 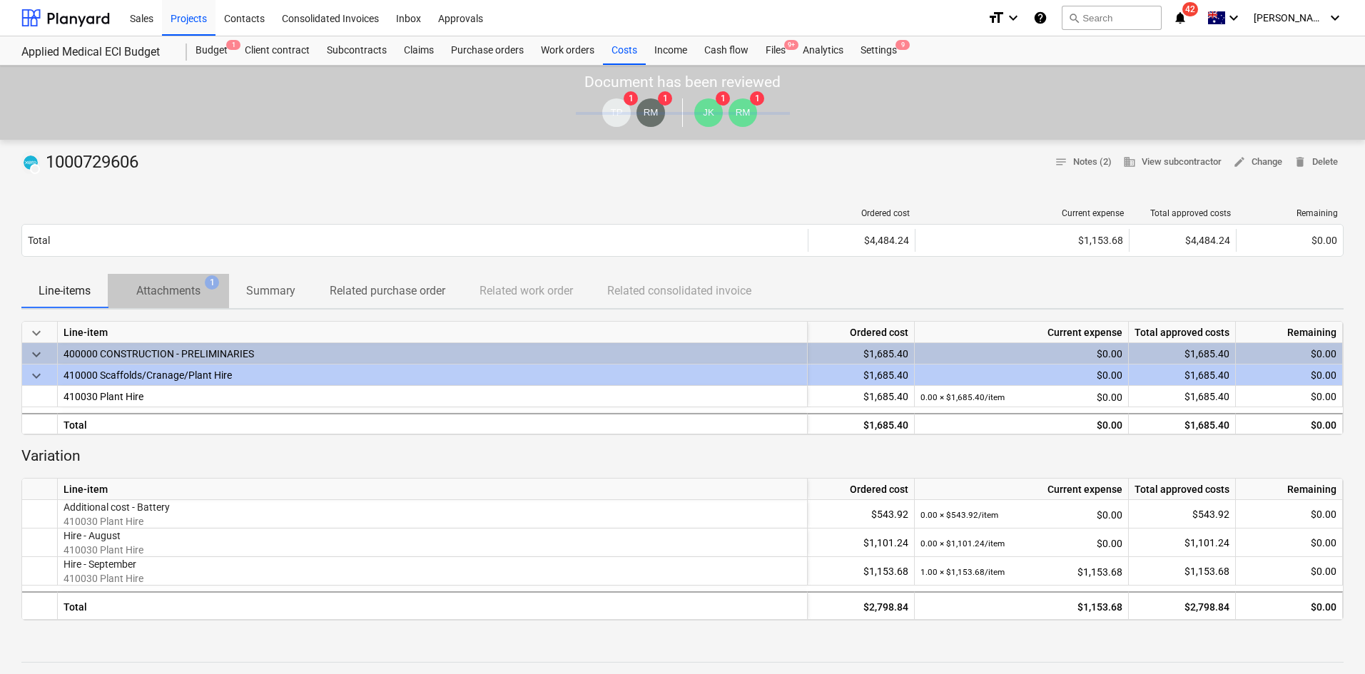 What do you see at coordinates (1083, 162) in the screenshot?
I see `span: Notes (2)` at bounding box center [1083, 162].